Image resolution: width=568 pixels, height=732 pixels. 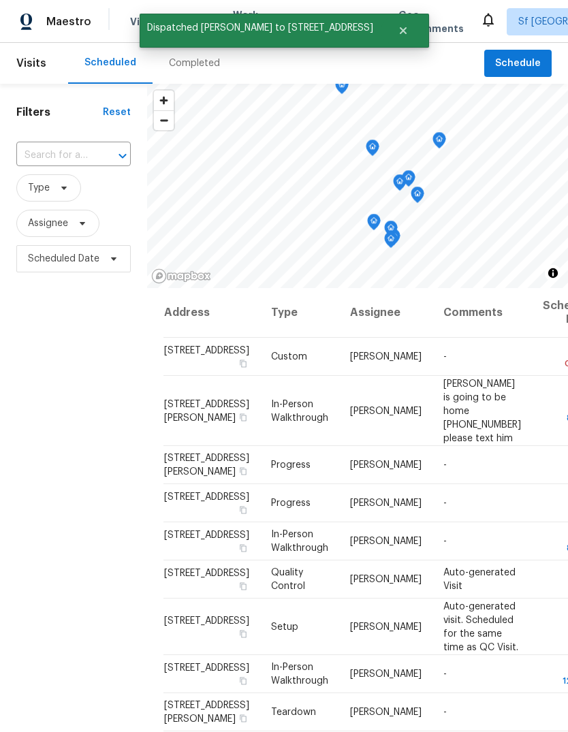 What do you see at coordinates (479, 580) in the screenshot?
I see `span: Auto-generated Visit` at bounding box center [479, 580].